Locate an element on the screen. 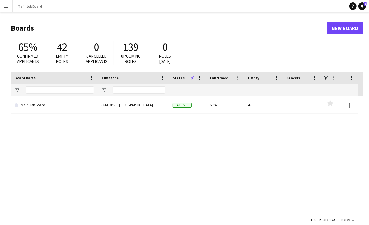 This screenshot has height=225, width=369. span: Board name is located at coordinates (25, 78).